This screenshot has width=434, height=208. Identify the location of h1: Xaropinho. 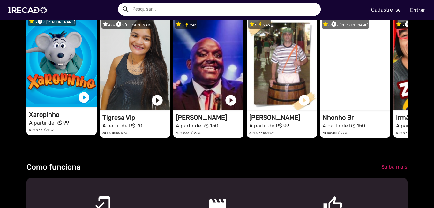
(63, 115).